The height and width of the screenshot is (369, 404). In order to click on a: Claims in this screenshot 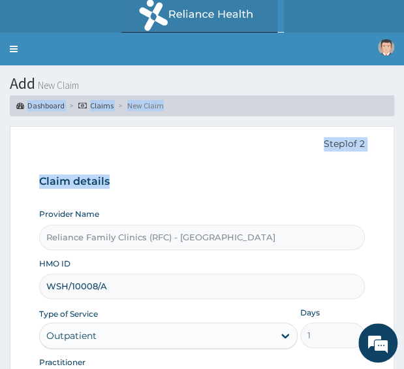, I will do `click(96, 105)`.